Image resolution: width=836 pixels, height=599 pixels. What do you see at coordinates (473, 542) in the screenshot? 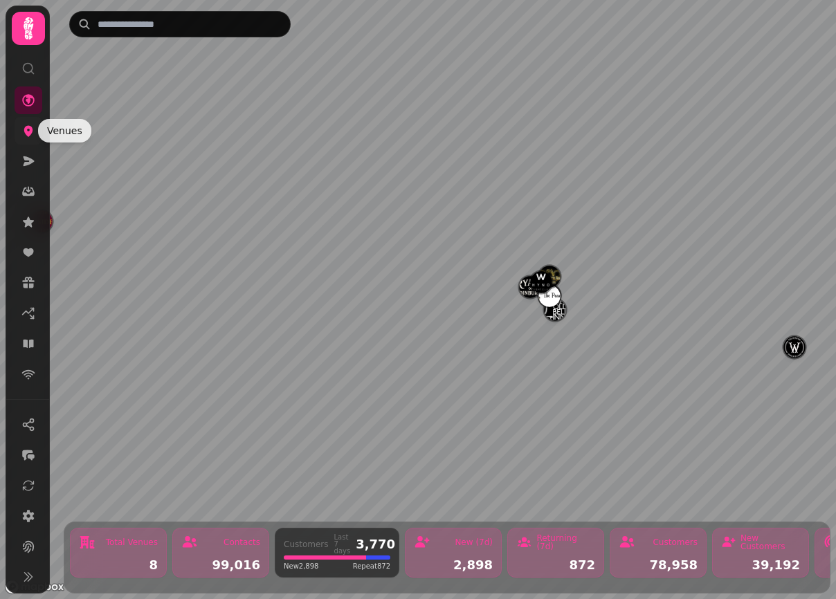
I see `div: New (7d)` at bounding box center [473, 542].